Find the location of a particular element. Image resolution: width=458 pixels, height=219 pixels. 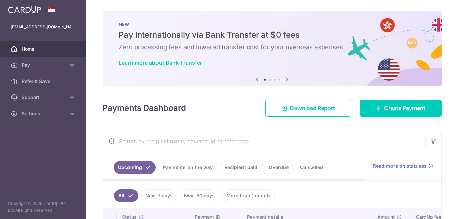

a: Next 30 days is located at coordinates (199, 196).